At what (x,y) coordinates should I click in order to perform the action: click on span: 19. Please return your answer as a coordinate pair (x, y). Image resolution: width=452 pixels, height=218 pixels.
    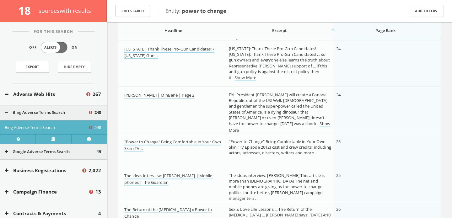
    Looking at the image, I should click on (99, 152).